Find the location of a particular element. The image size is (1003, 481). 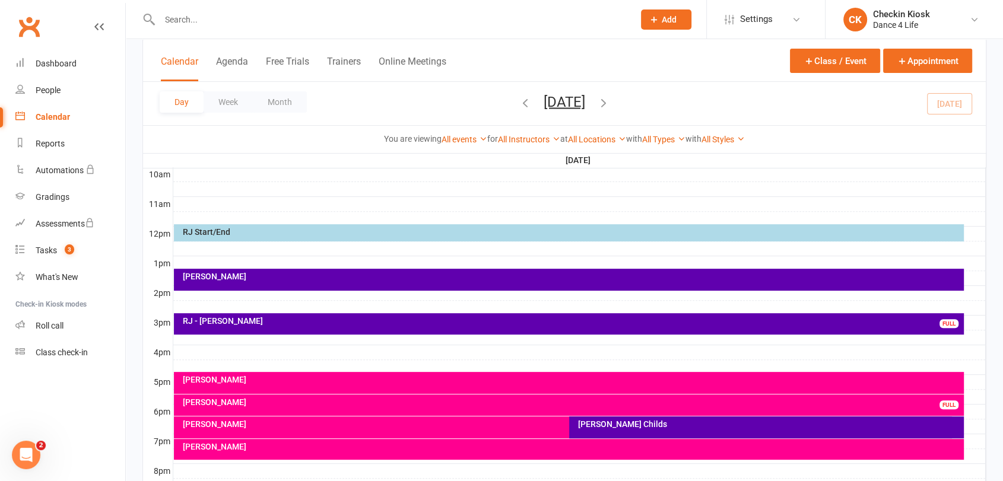

button: Class / Event is located at coordinates (835, 61).